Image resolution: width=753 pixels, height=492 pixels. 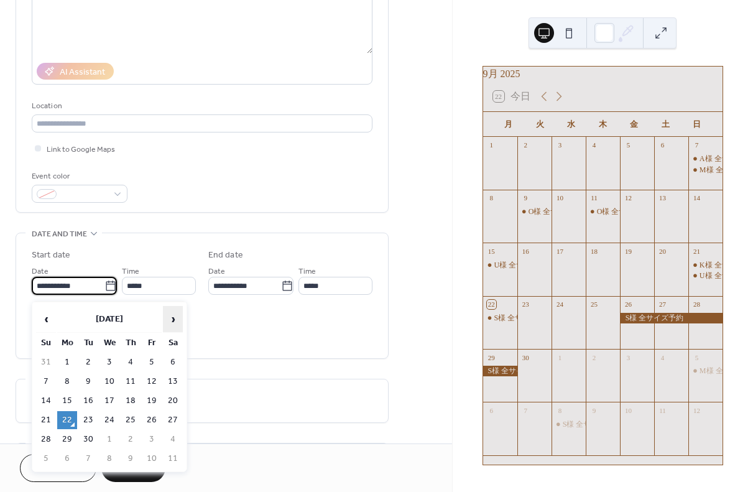 I want to click on div: 9月 2025, so click(x=602, y=74).